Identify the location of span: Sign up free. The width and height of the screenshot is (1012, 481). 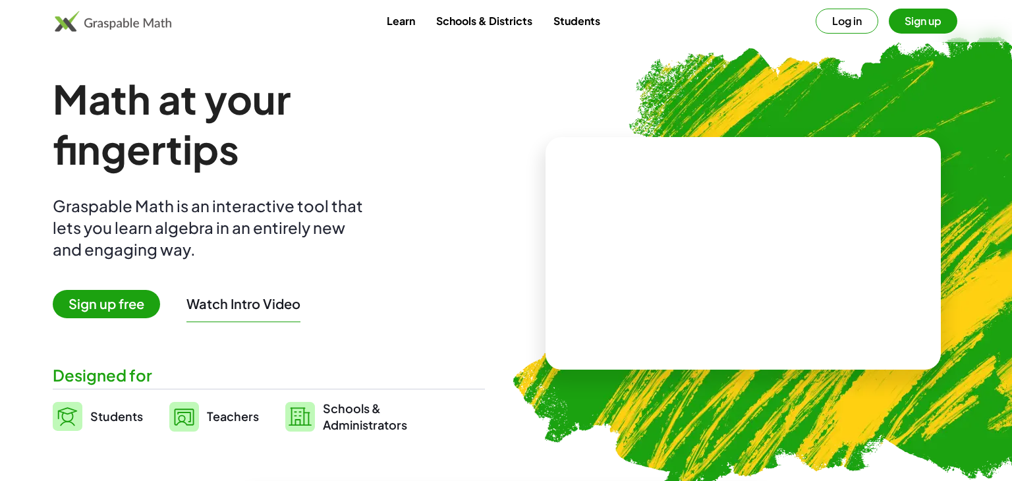
(106, 304).